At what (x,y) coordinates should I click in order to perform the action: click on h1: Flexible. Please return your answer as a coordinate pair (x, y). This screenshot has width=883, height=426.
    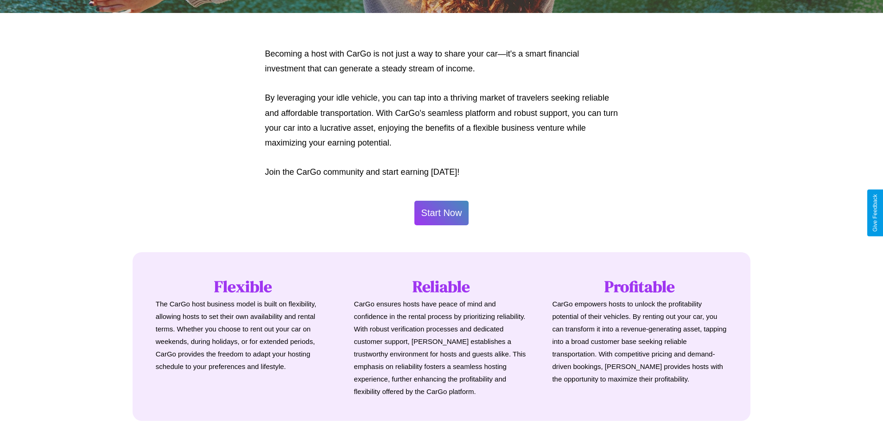
    Looking at the image, I should click on (243, 286).